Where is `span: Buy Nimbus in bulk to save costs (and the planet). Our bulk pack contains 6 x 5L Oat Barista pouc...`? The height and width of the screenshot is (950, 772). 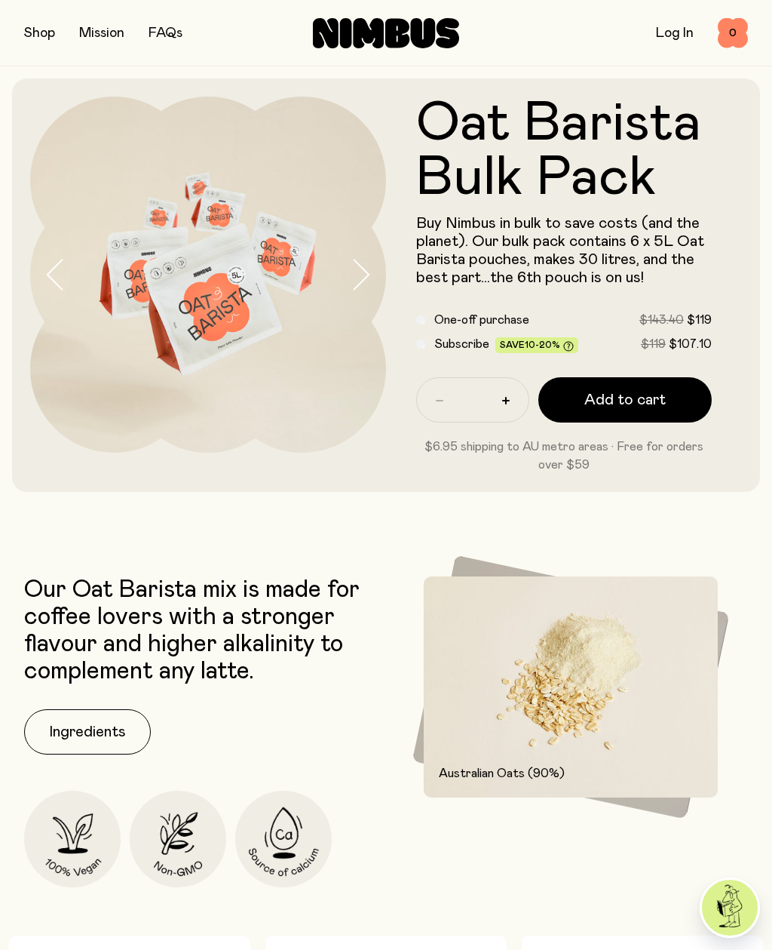
span: Buy Nimbus in bulk to save costs (and the planet). Our bulk pack contains 6 x 5L Oat Barista pouc... is located at coordinates (560, 250).